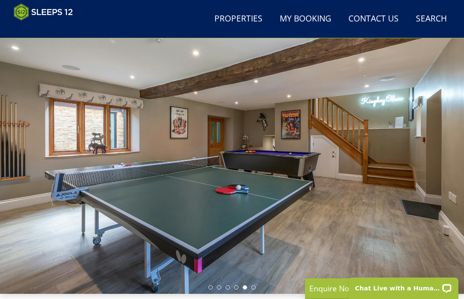 This screenshot has height=299, width=464. What do you see at coordinates (431, 19) in the screenshot?
I see `a: Search` at bounding box center [431, 19].